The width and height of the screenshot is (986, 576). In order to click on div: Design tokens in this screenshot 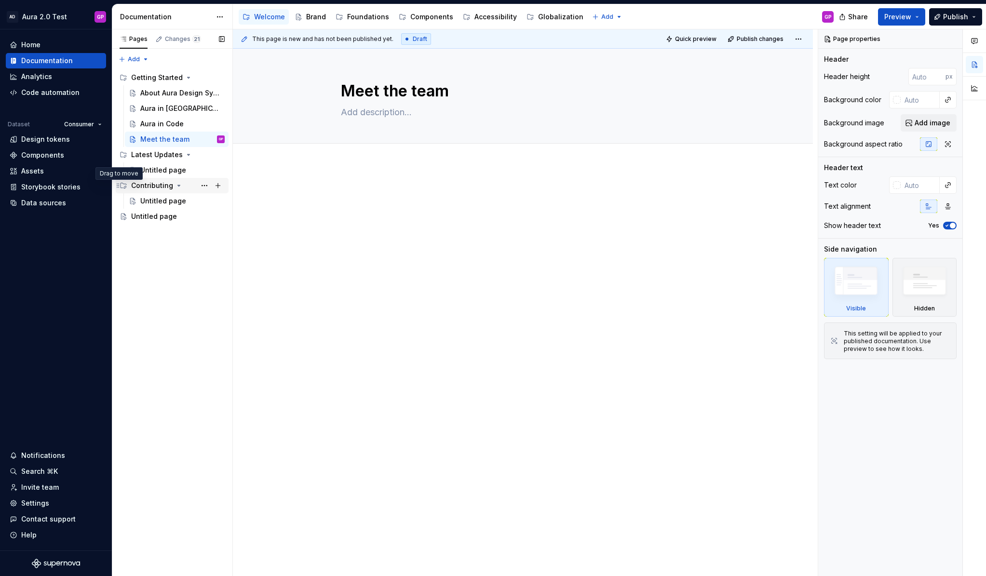, I will do `click(45, 139)`.